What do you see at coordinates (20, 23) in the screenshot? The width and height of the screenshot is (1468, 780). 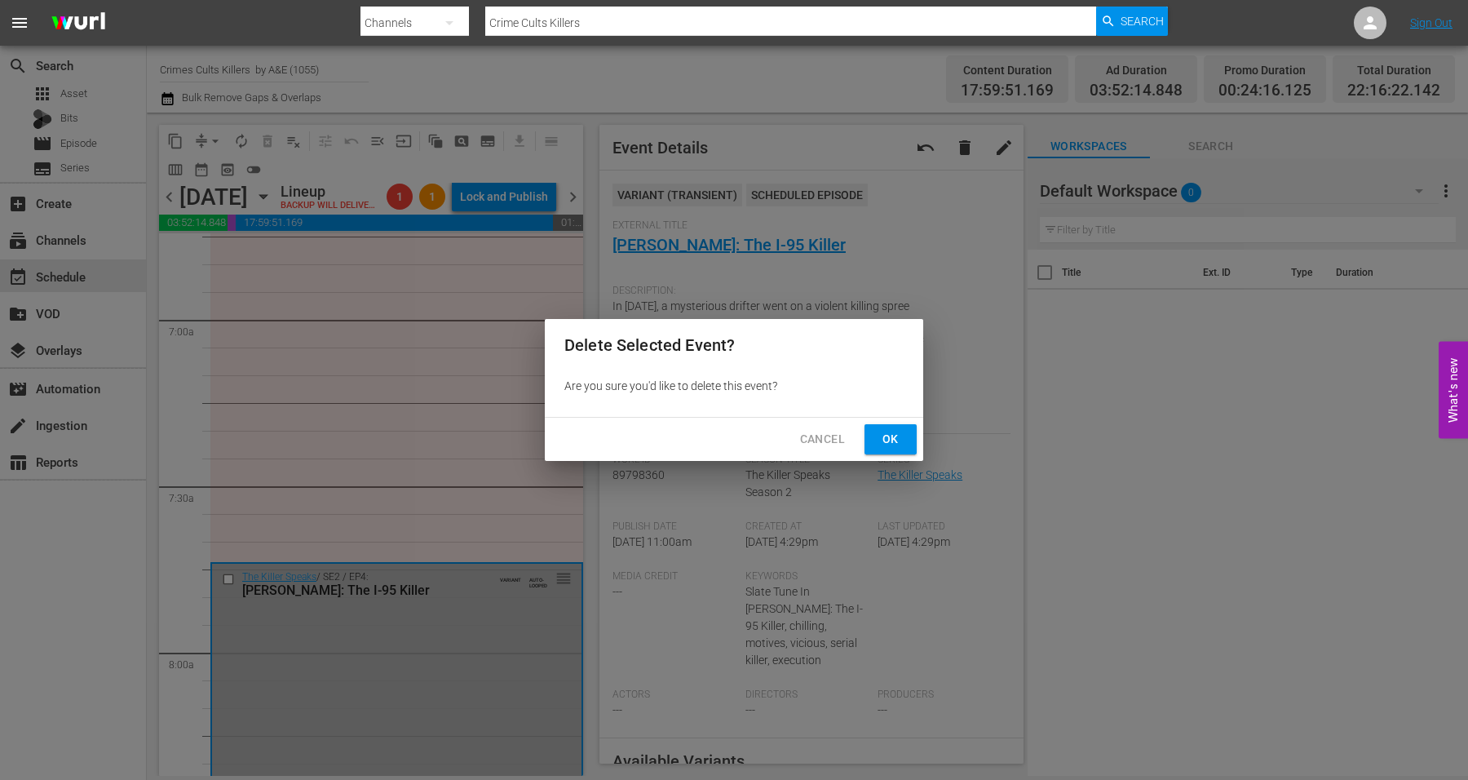 I see `span: menu` at bounding box center [20, 23].